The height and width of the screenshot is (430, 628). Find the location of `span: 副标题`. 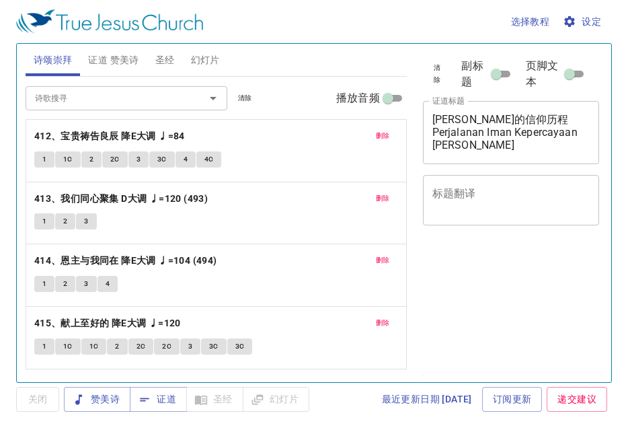

span: 副标题 is located at coordinates (474, 74).